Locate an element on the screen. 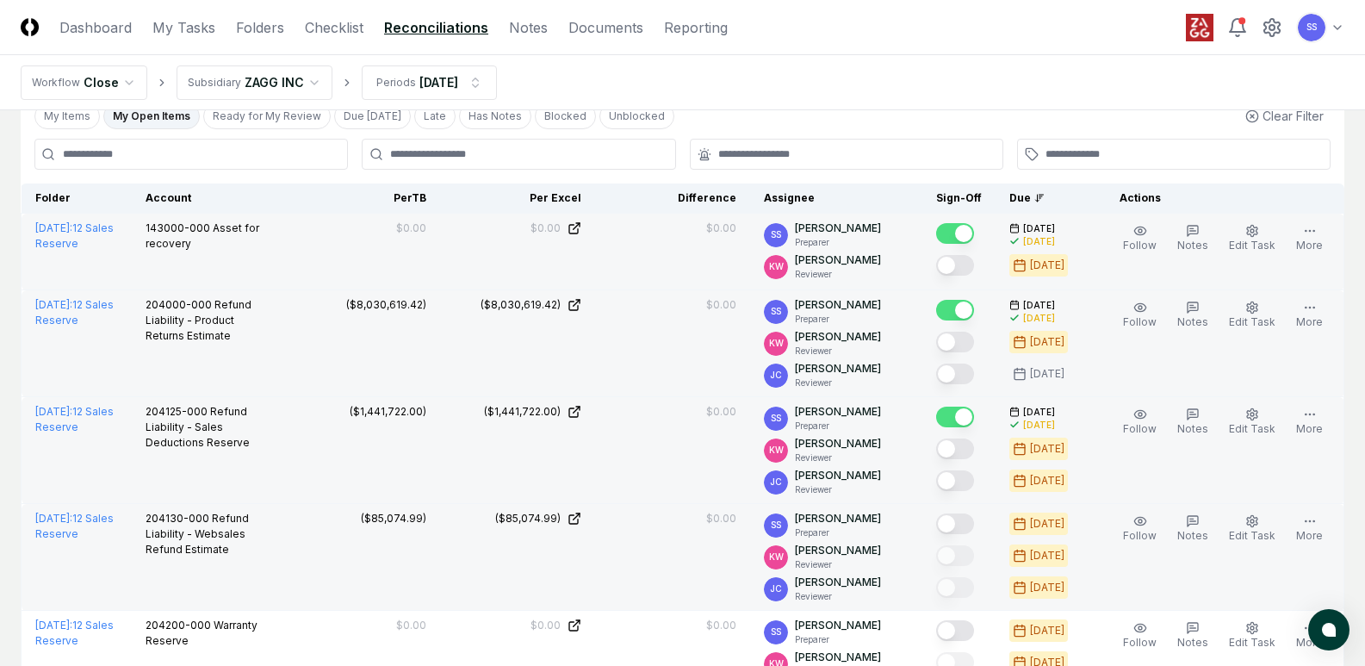 The image size is (1365, 666). button: Late is located at coordinates (435, 116).